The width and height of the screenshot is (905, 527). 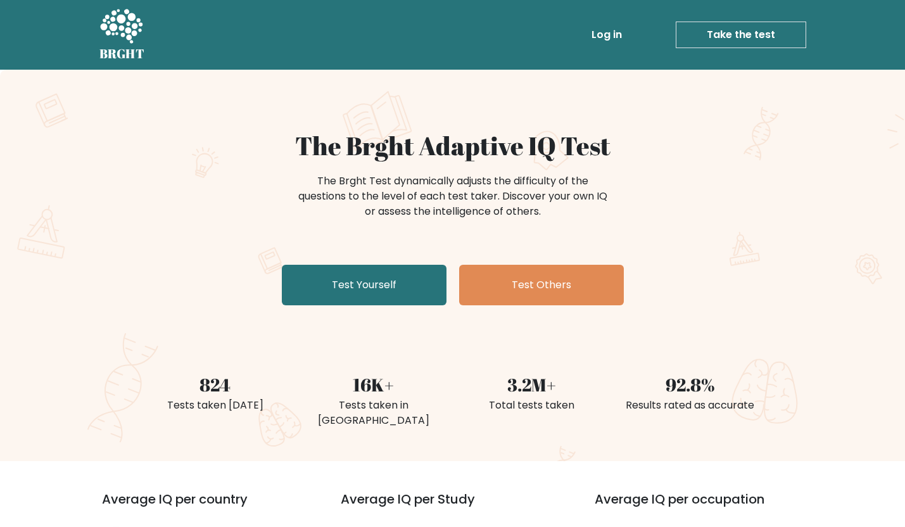 What do you see at coordinates (452, 507) in the screenshot?
I see `h3: Average IQ per Study` at bounding box center [452, 507].